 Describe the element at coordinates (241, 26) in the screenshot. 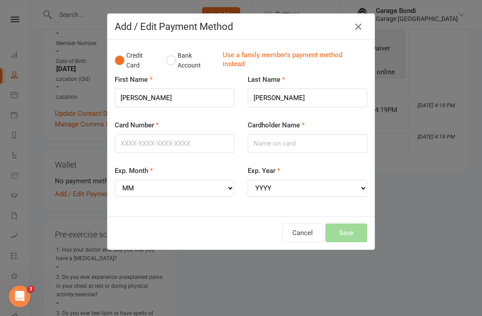

I see `h4: Add / Edit Payment Method` at that location.